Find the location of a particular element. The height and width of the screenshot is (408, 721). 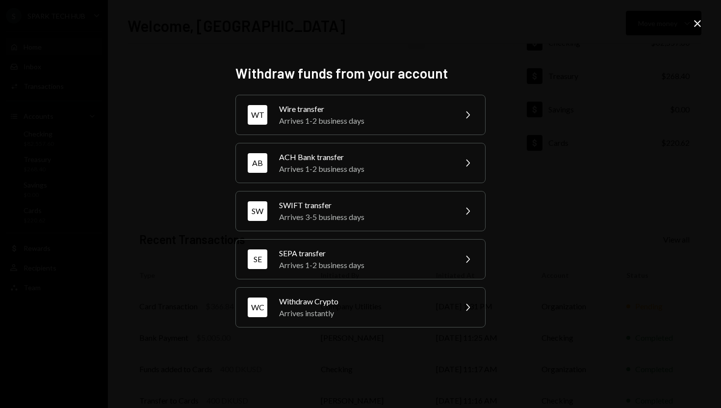

div: AB is located at coordinates (257, 163).